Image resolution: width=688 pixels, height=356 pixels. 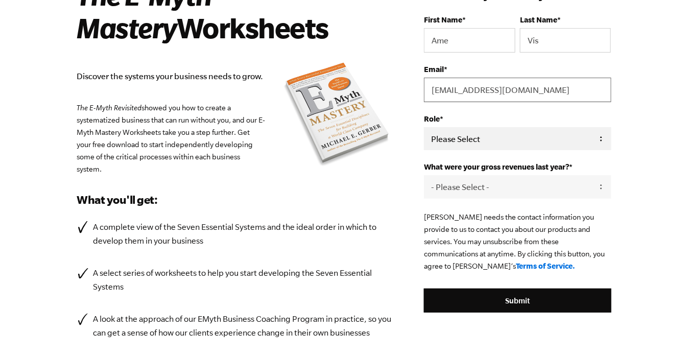 I want to click on em: The E-Myth Revisited, so click(x=109, y=108).